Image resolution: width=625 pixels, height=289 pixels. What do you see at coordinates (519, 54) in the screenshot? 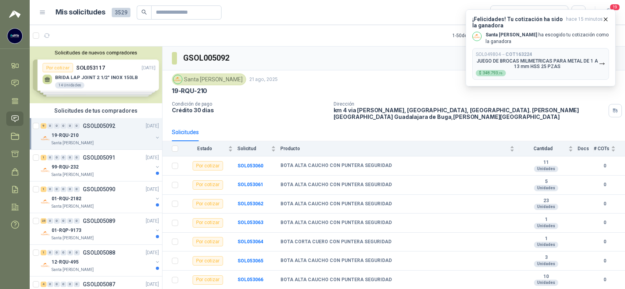
I see `b: COT163224` at bounding box center [519, 54].